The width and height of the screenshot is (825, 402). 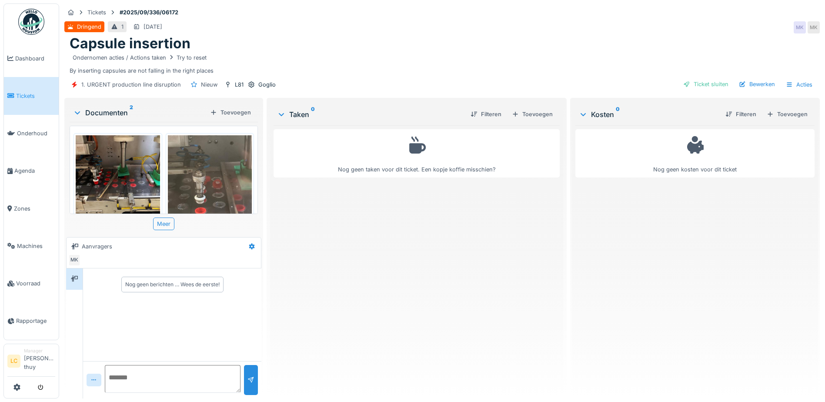 What do you see at coordinates (14, 361) in the screenshot?
I see `li: LC` at bounding box center [14, 361].